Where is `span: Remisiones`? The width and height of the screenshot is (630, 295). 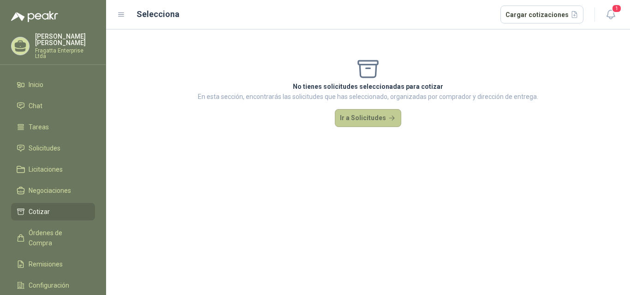
span: Remisiones is located at coordinates (46, 265).